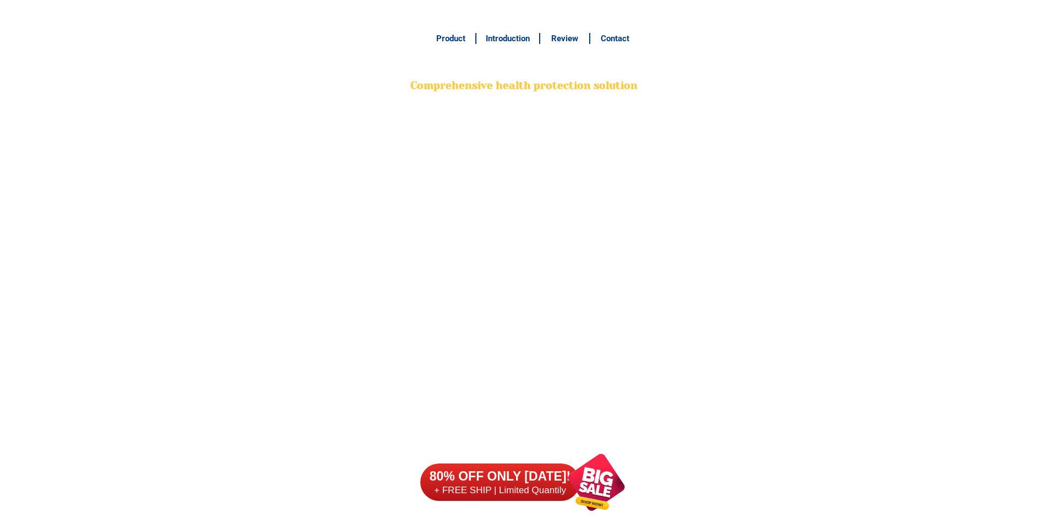 The width and height of the screenshot is (1048, 524). Describe the element at coordinates (565, 39) in the screenshot. I see `h6: Review` at that location.